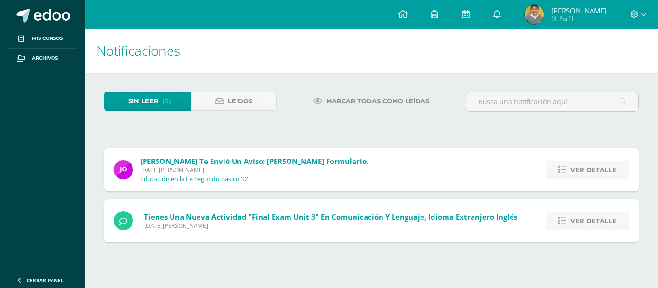 This screenshot has width=658, height=288. Describe the element at coordinates (123, 170) in the screenshot. I see `img: 6614adf7432e56e5c9e182f11abb21f1.png` at that location.